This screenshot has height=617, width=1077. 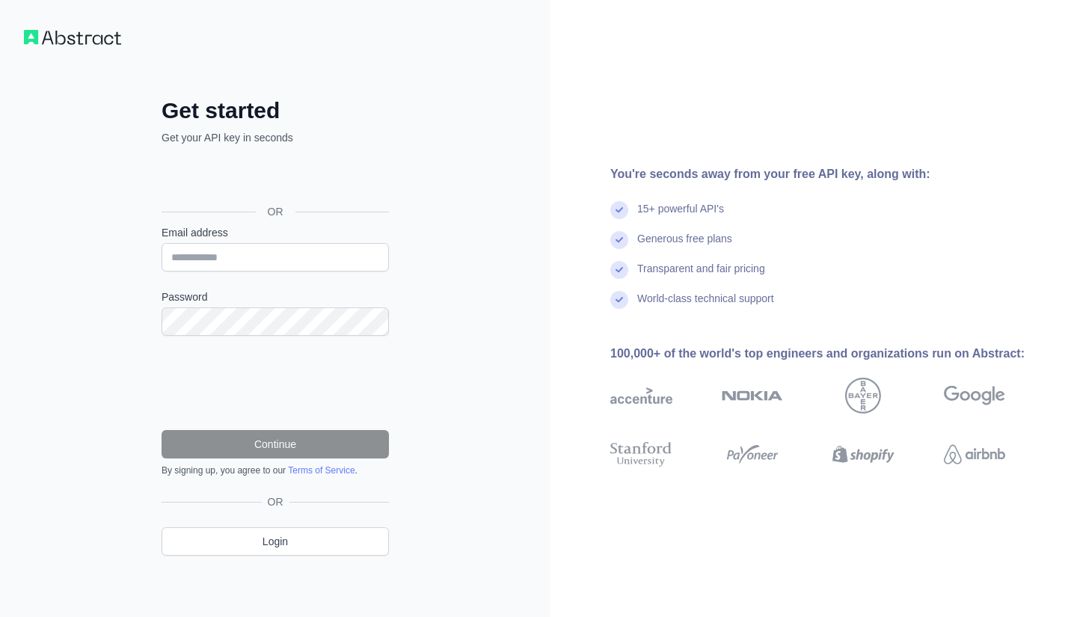 I want to click on div: Transparent and fair pricing, so click(x=701, y=276).